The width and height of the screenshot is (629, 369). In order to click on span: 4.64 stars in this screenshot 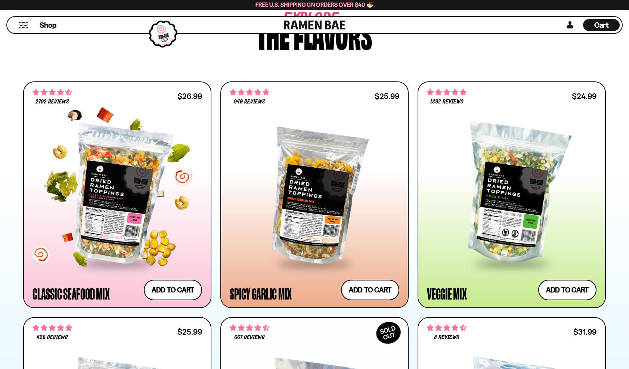, I will do `click(250, 328)`.